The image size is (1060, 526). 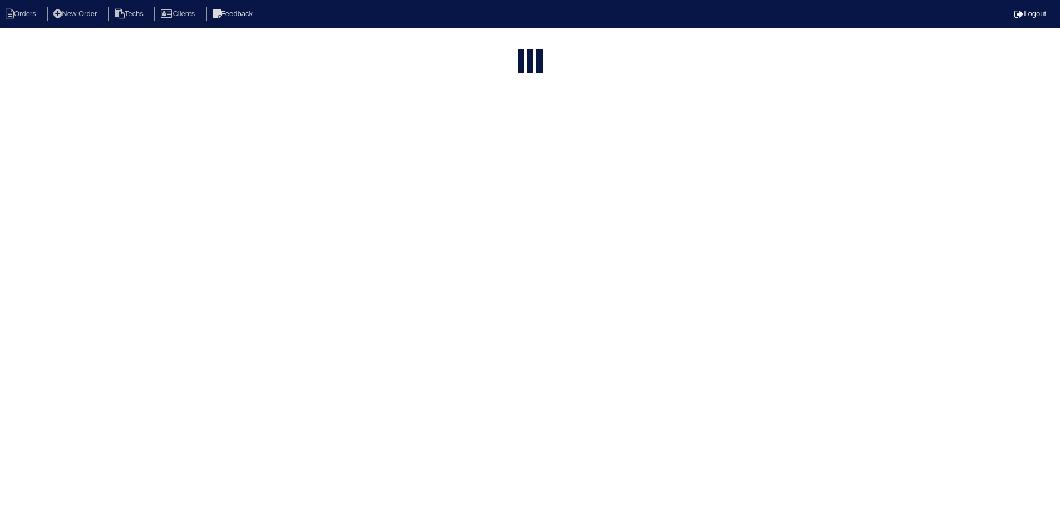 I want to click on a: Clients, so click(x=179, y=13).